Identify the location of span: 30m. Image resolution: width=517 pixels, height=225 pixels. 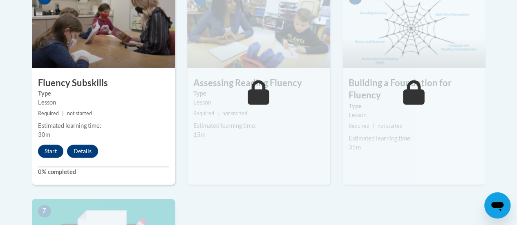
(44, 134).